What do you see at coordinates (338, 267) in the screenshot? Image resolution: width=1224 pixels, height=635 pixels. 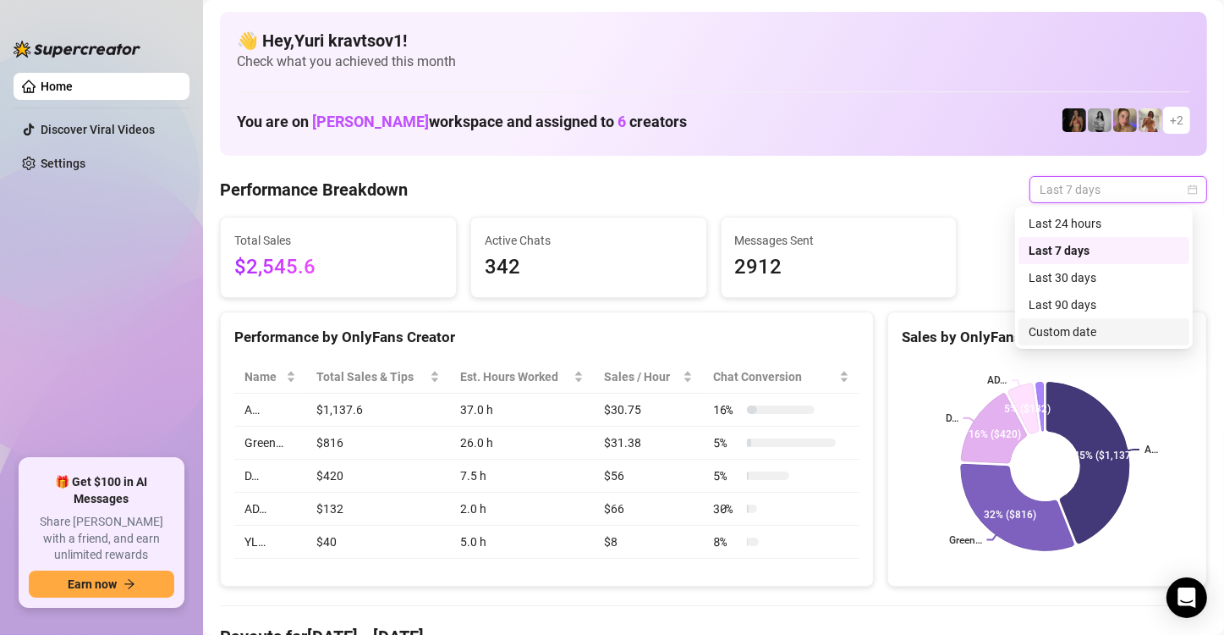 I see `span: $2,545.6` at bounding box center [338, 267].